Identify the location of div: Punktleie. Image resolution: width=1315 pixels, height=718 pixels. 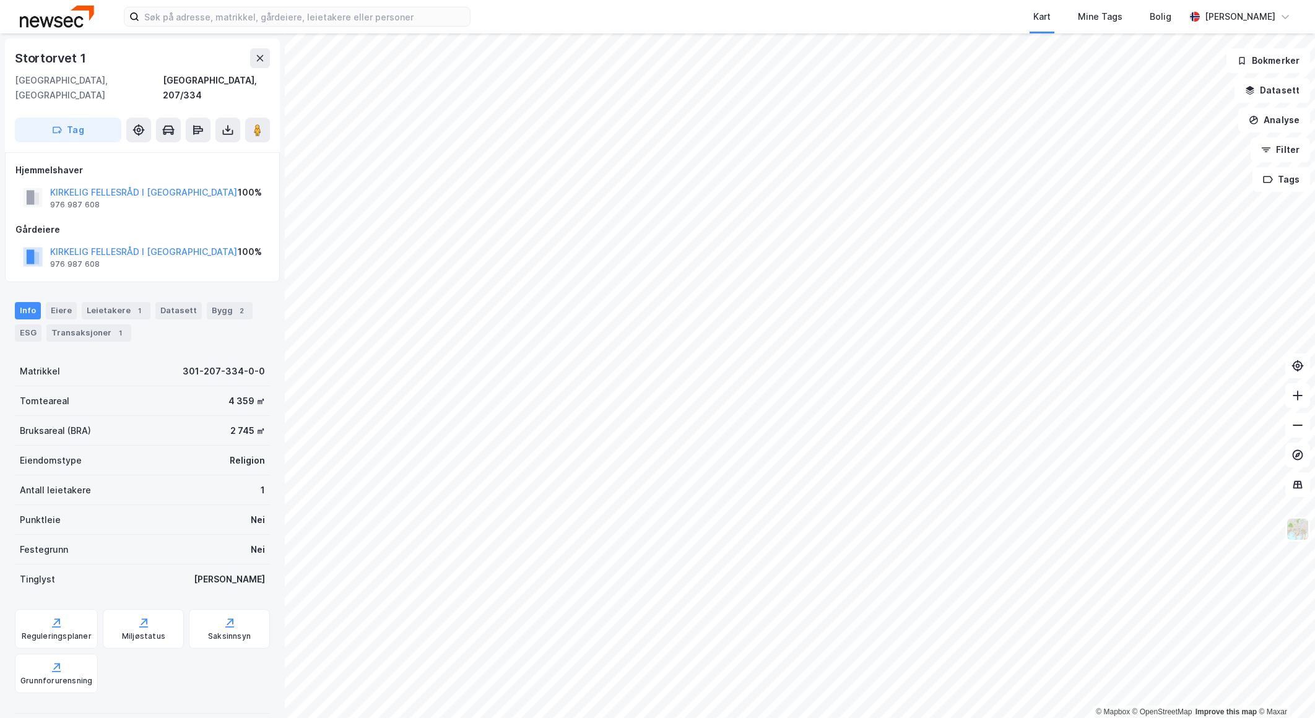
(40, 520).